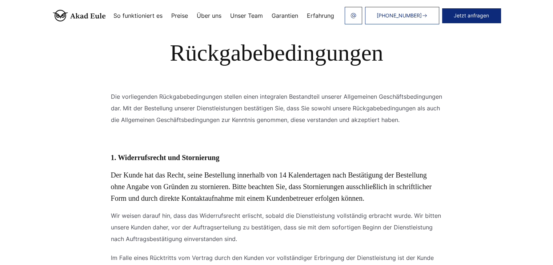 This screenshot has height=265, width=553. I want to click on img: logo, so click(79, 16).